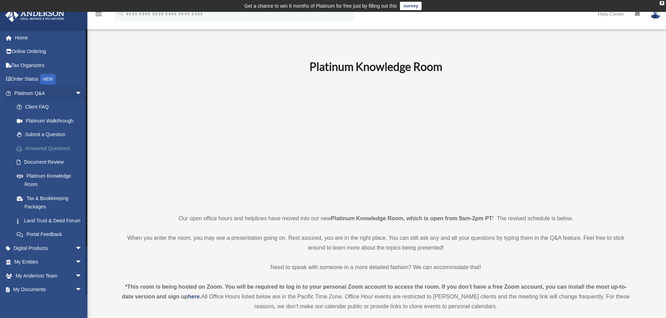 The height and width of the screenshot is (318, 666). I want to click on img: User Pic, so click(655, 14).